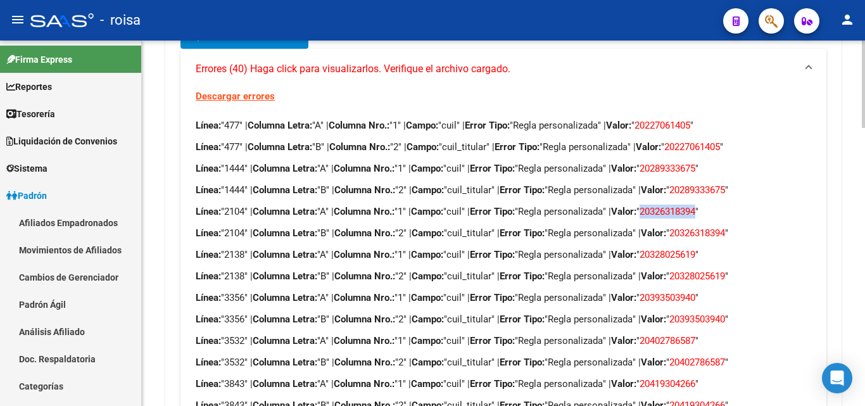 The width and height of the screenshot is (865, 406). Describe the element at coordinates (837, 378) in the screenshot. I see `div: Open Intercom Messenger` at that location.